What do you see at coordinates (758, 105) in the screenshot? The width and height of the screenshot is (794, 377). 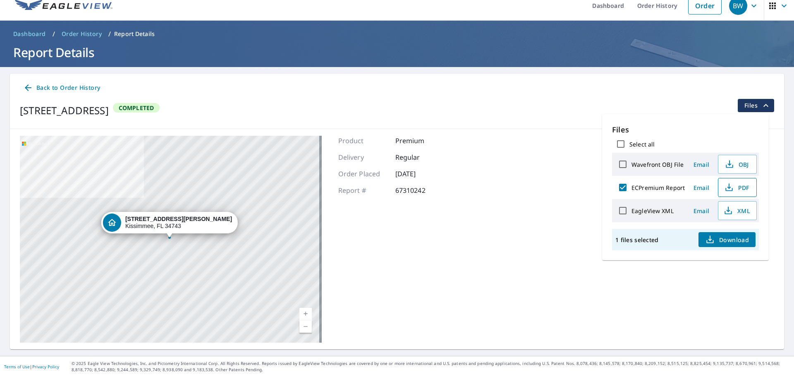 I see `span: Files` at bounding box center [758, 105].